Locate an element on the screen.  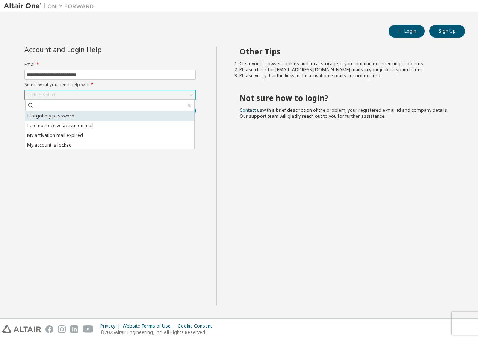
p: © 2025 Altair Engineering, Inc. All Rights Reserved. is located at coordinates (158, 332).